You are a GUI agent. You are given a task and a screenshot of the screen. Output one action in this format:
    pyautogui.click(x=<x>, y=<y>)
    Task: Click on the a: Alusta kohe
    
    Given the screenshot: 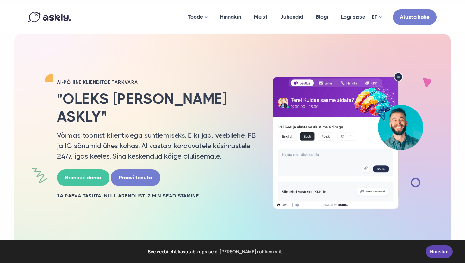 What is the action you would take?
    pyautogui.click(x=415, y=17)
    